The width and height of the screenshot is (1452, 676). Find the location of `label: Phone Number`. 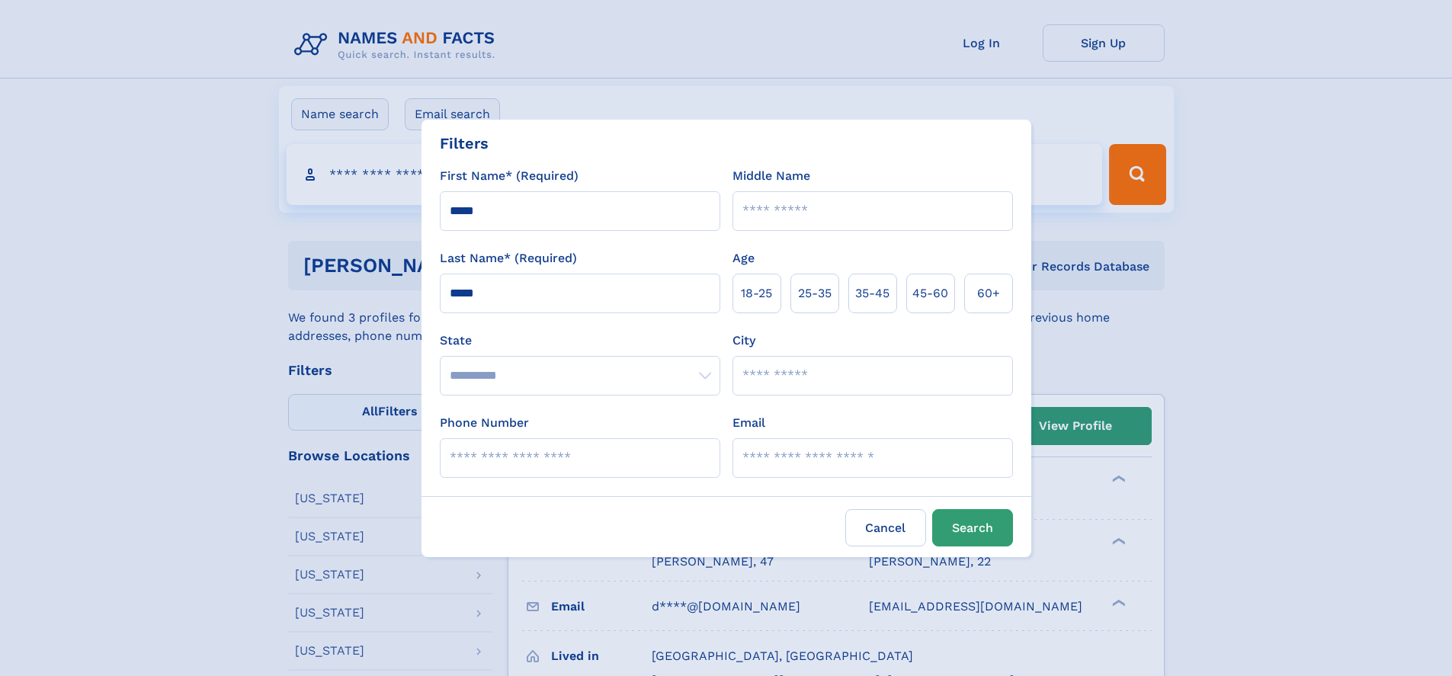

label: Phone Number is located at coordinates (484, 423).